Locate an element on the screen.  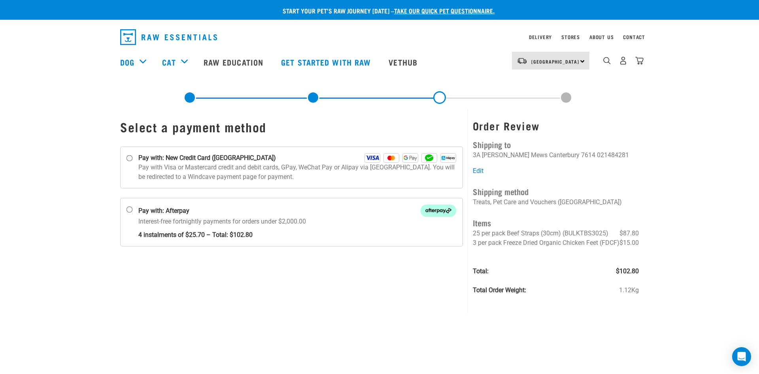
h3: Order Review is located at coordinates (556, 126).